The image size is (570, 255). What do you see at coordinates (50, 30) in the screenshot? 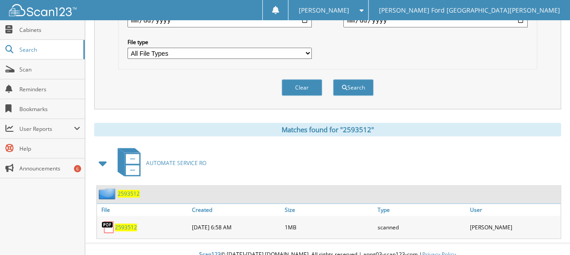
I see `span: Cabinets` at bounding box center [50, 30].